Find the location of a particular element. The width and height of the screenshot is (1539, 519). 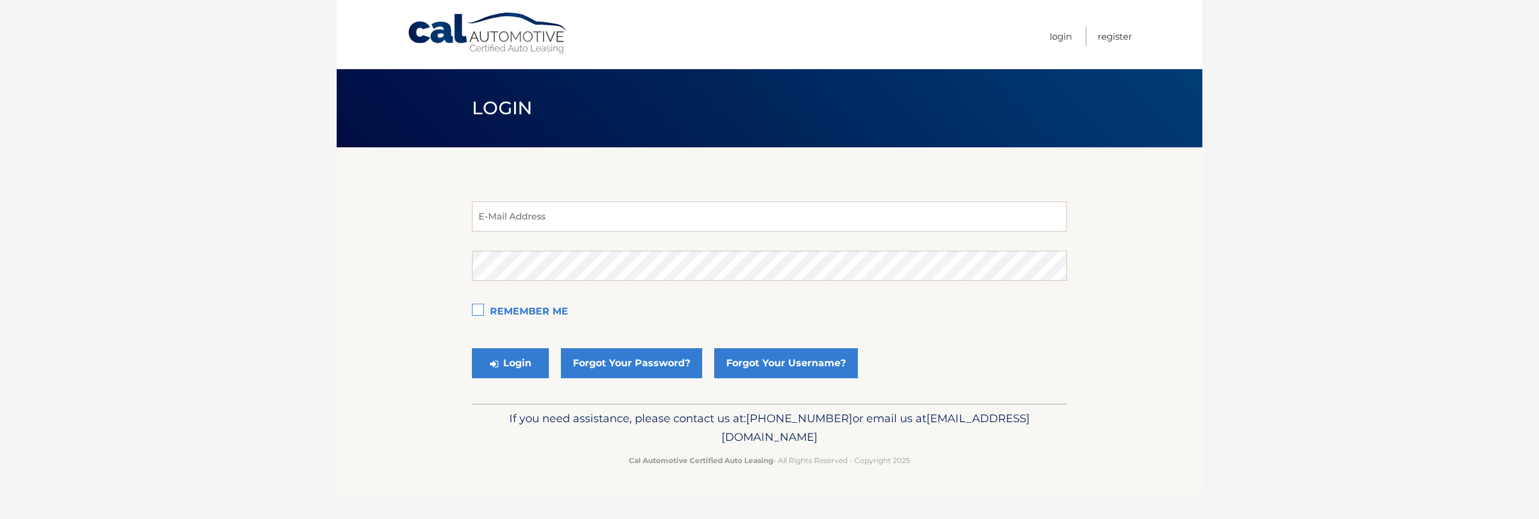

a: Cal Automotive is located at coordinates (488, 33).